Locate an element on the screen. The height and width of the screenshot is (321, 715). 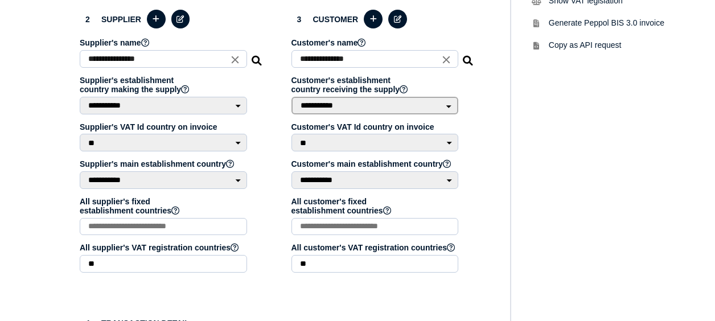
i: Search for a dummy customer is located at coordinates (469, 57).